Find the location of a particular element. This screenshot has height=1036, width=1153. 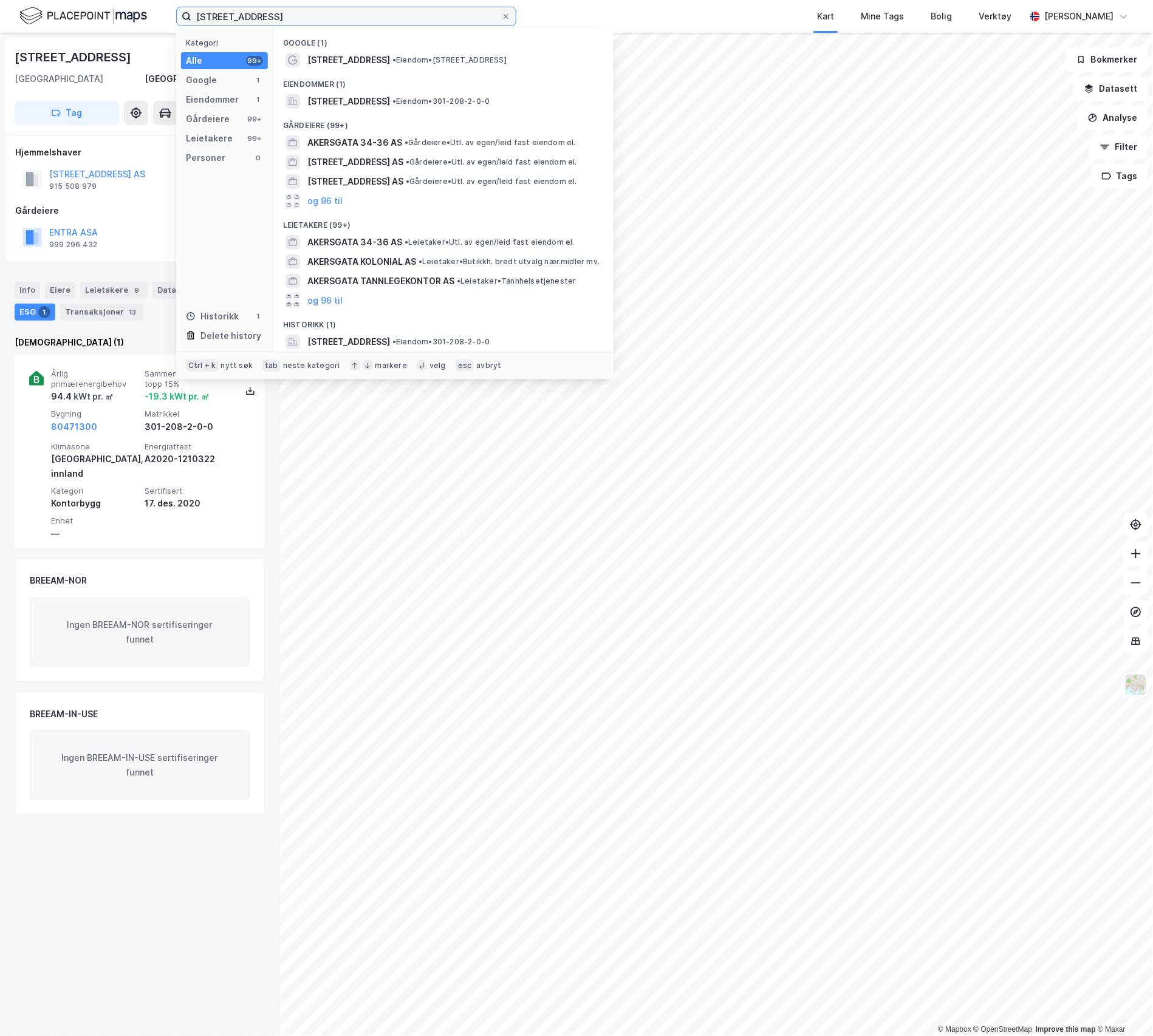

div: Kart is located at coordinates (826, 16).